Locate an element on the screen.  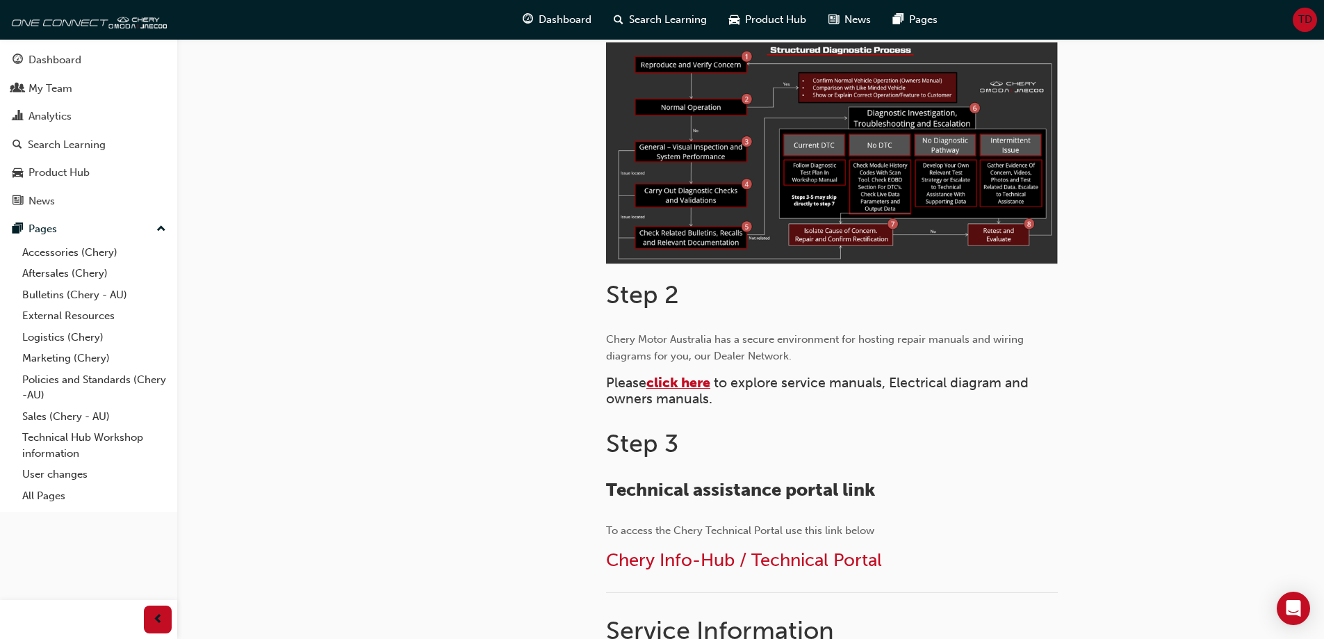
span: Product Hub is located at coordinates (776, 19).